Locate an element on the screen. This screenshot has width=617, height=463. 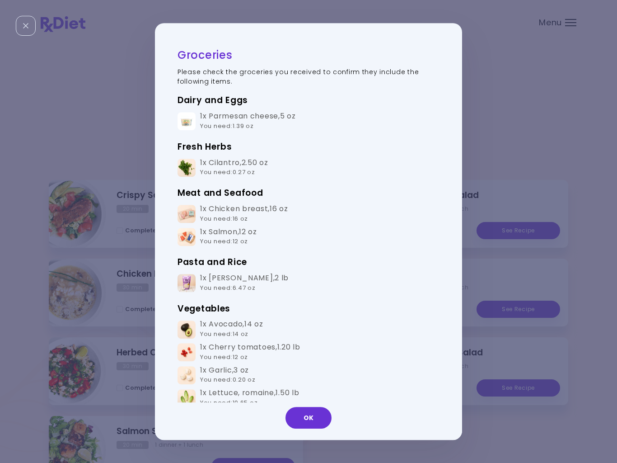
span: You need : 14 oz is located at coordinates (224, 333).